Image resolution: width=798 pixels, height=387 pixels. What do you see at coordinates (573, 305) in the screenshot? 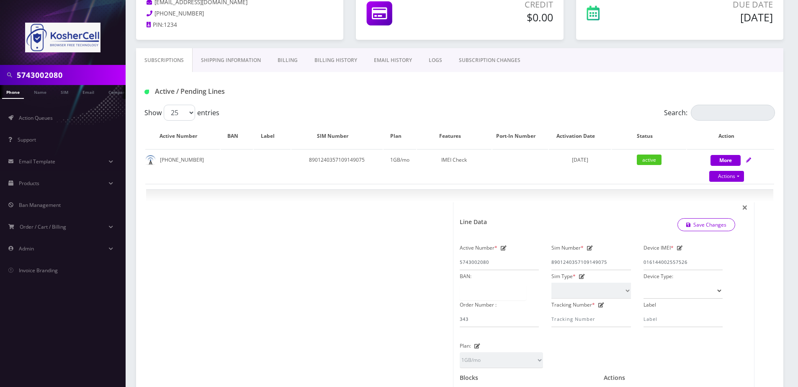
I see `label: Tracking Number` at bounding box center [573, 305].